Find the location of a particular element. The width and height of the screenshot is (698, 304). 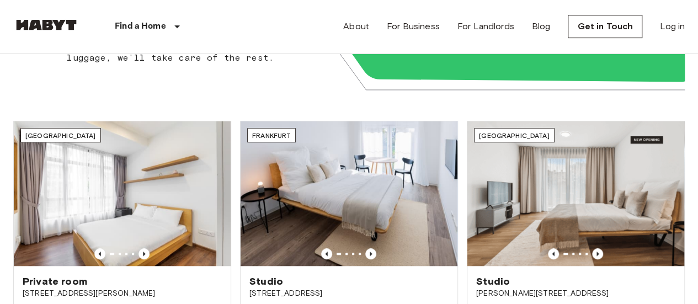

img: Marketing picture of unit DE-01-492-301-001 is located at coordinates (576, 194).